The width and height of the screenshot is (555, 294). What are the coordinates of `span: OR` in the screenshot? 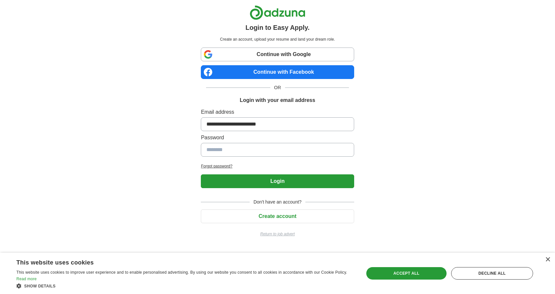 It's located at (277, 87).